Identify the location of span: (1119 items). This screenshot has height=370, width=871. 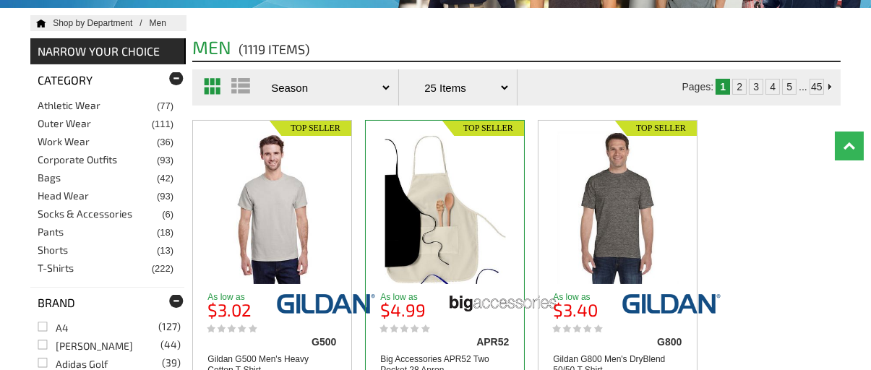
(274, 51).